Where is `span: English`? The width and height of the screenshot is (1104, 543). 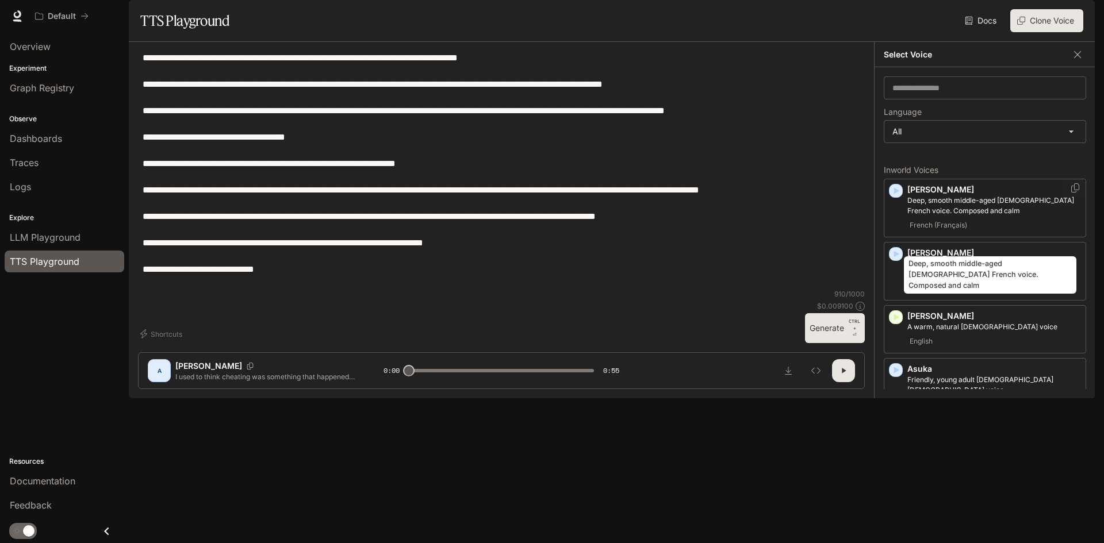 span: English is located at coordinates (921, 342).